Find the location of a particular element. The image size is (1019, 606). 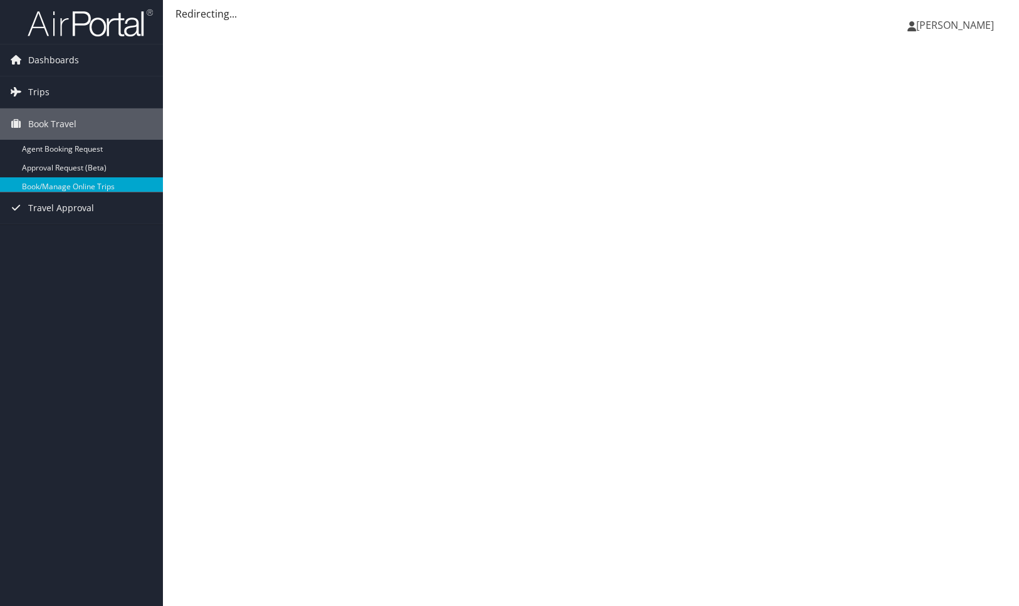

span: Trips is located at coordinates (39, 92).